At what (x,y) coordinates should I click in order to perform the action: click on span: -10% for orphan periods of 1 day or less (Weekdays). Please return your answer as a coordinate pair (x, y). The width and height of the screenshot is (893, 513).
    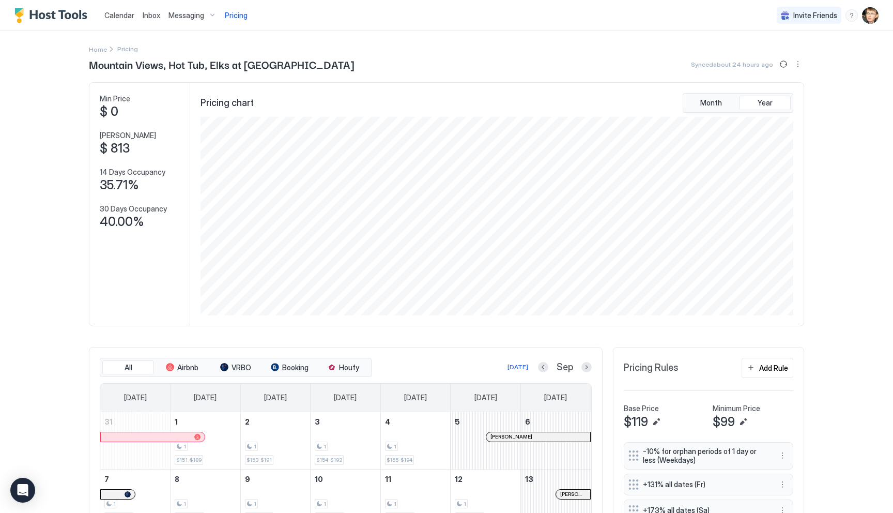
    Looking at the image, I should click on (704, 455).